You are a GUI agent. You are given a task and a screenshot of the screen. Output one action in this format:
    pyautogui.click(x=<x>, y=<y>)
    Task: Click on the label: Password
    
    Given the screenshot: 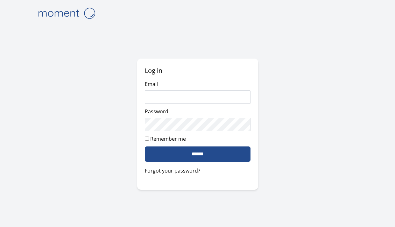 What is the action you would take?
    pyautogui.click(x=156, y=111)
    